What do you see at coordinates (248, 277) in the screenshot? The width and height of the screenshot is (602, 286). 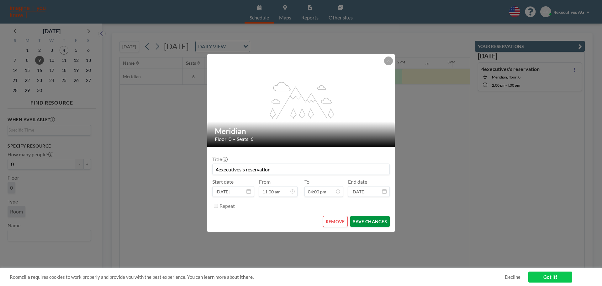 I see `a: here.` at bounding box center [248, 277].